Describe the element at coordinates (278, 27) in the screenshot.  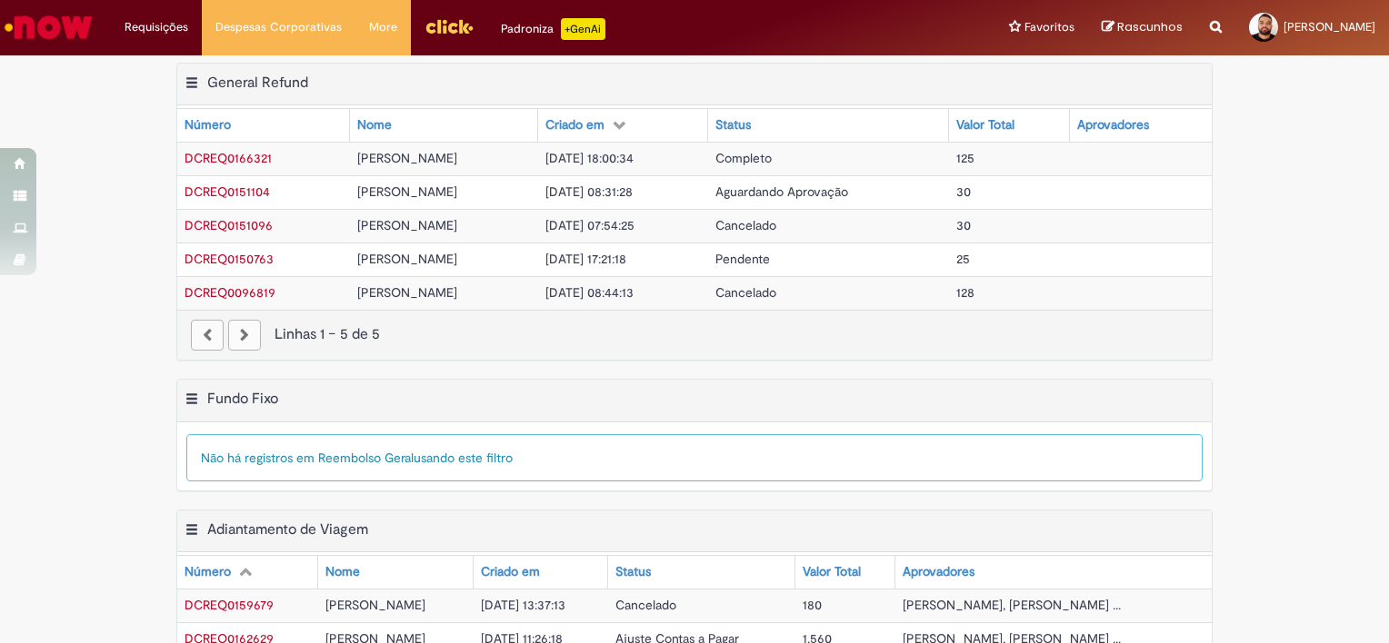
I see `span: Despesas Corporativas` at that location.